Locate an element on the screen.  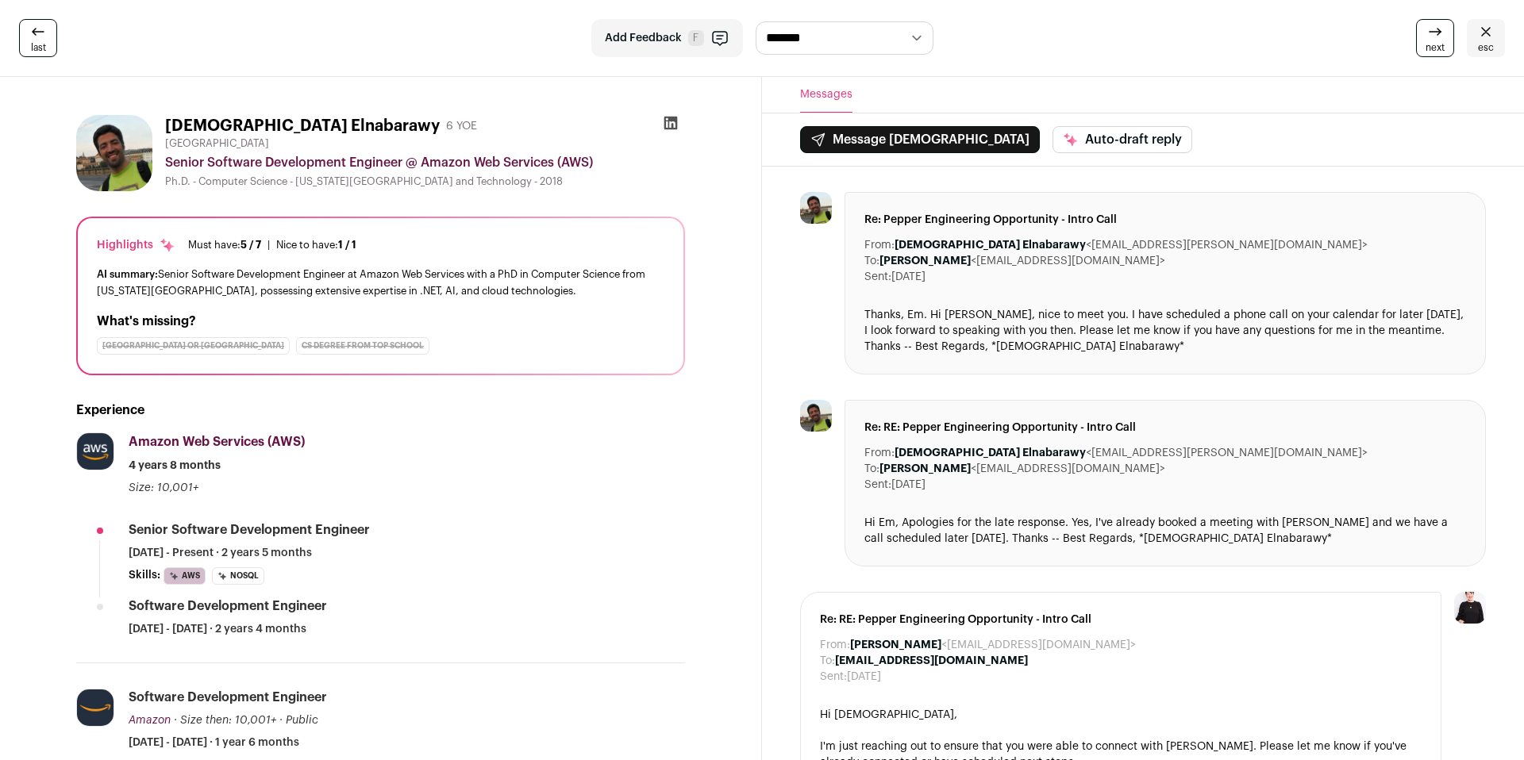
div: 6 YOE is located at coordinates (461, 126).